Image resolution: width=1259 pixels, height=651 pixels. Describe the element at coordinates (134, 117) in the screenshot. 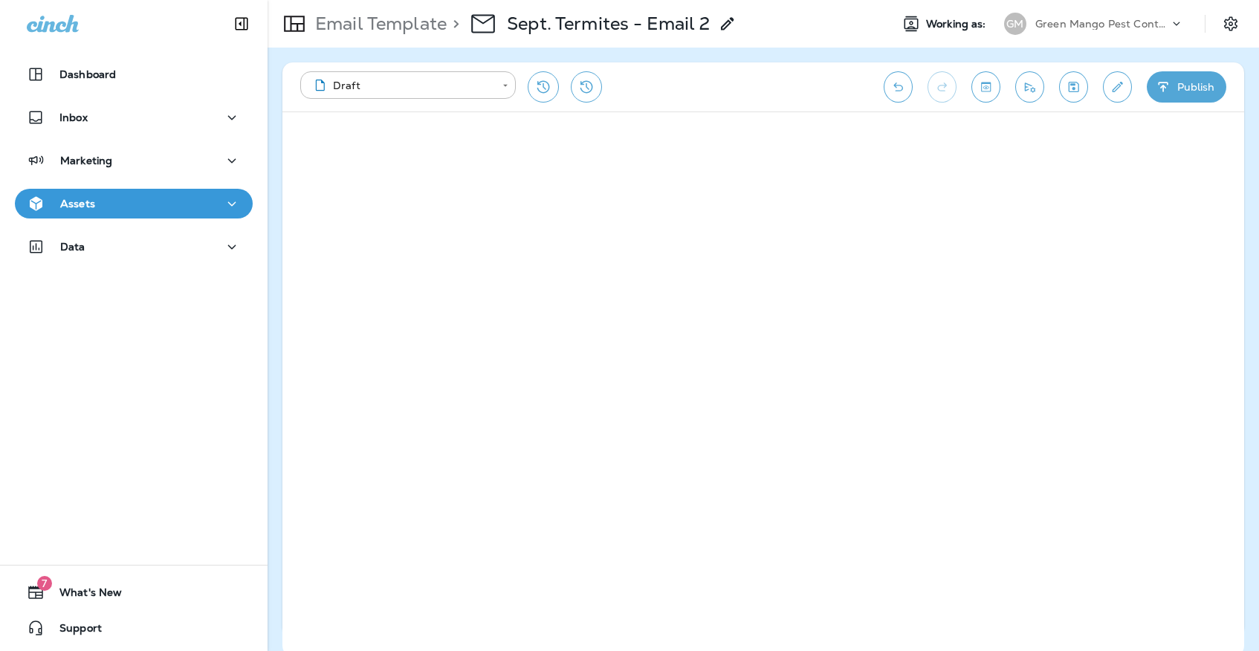

I see `button: Inbox` at that location.